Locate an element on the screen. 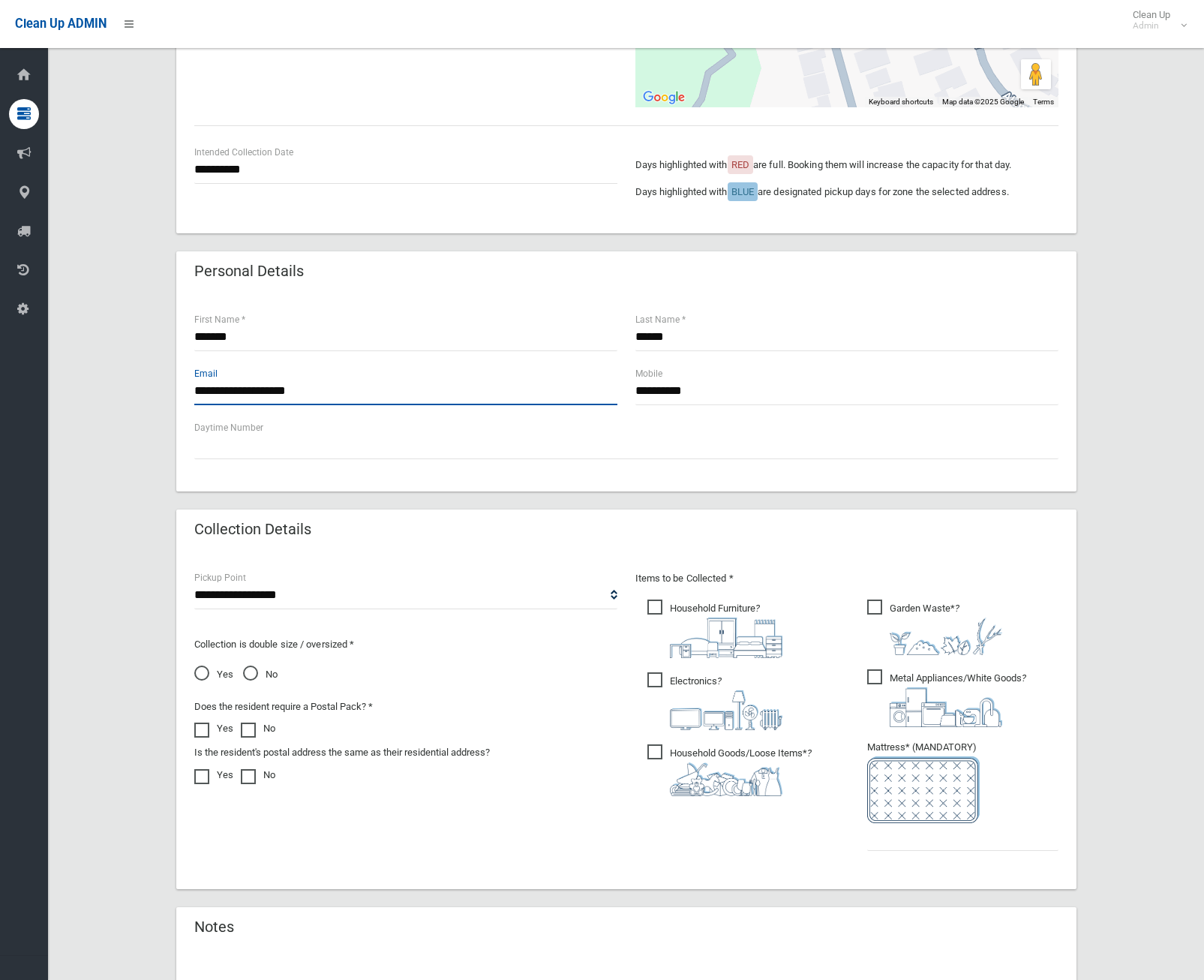 This screenshot has width=1204, height=980. button: Keyboard shortcuts is located at coordinates (901, 102).